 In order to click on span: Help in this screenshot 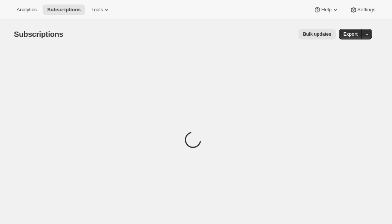, I will do `click(326, 10)`.